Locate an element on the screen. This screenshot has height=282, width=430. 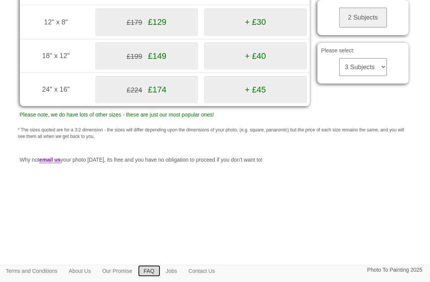
a: email us is located at coordinates (50, 160).